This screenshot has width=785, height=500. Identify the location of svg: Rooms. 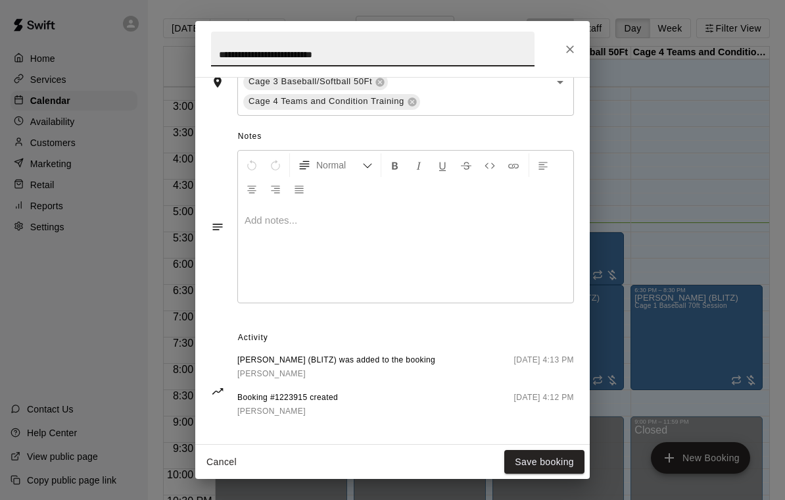
(218, 82).